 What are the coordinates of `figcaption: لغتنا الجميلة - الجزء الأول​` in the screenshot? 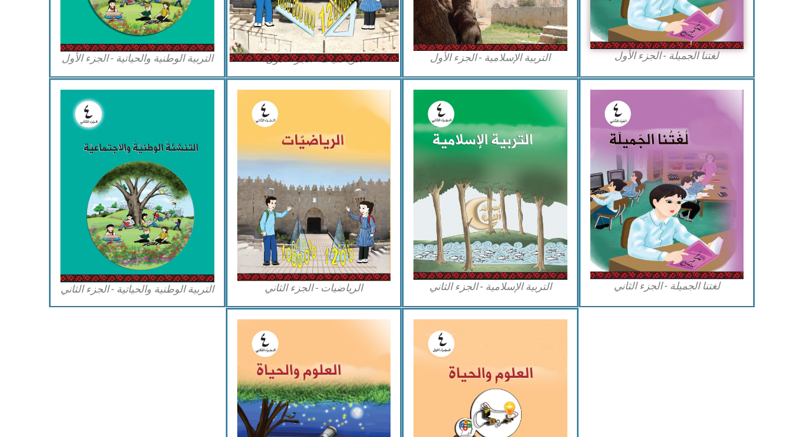 It's located at (667, 56).